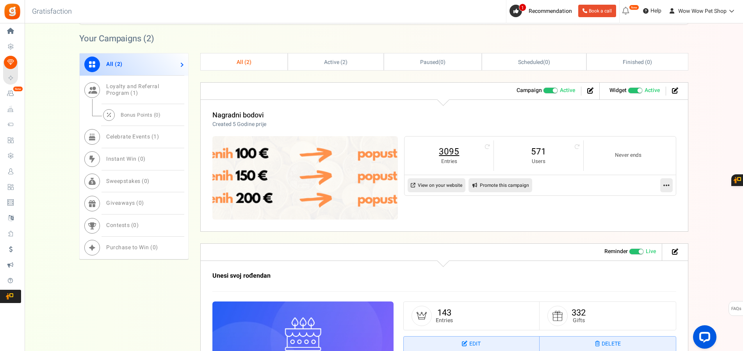  I want to click on span: Purchase to Win ( ), so click(132, 248).